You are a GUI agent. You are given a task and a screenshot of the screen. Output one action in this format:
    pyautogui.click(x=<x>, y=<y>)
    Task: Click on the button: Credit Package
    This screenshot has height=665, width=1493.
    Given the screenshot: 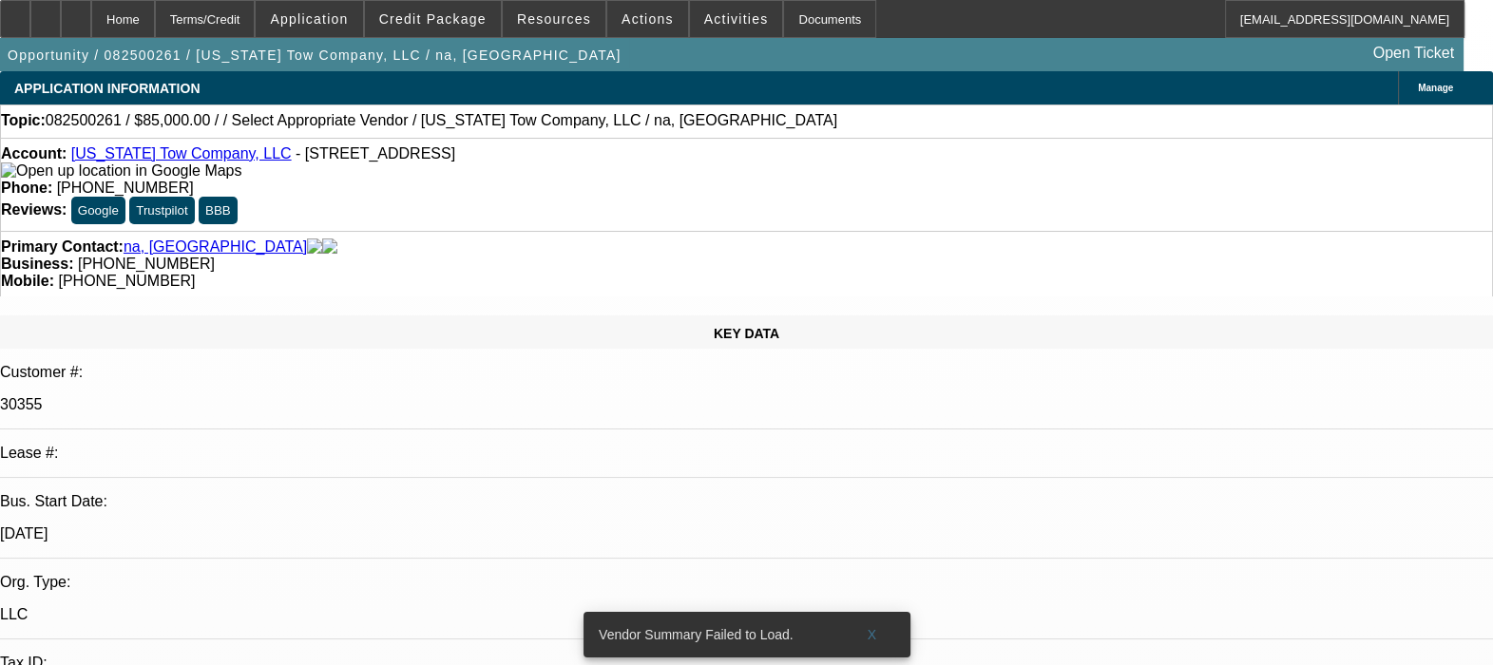 What is the action you would take?
    pyautogui.click(x=432, y=19)
    